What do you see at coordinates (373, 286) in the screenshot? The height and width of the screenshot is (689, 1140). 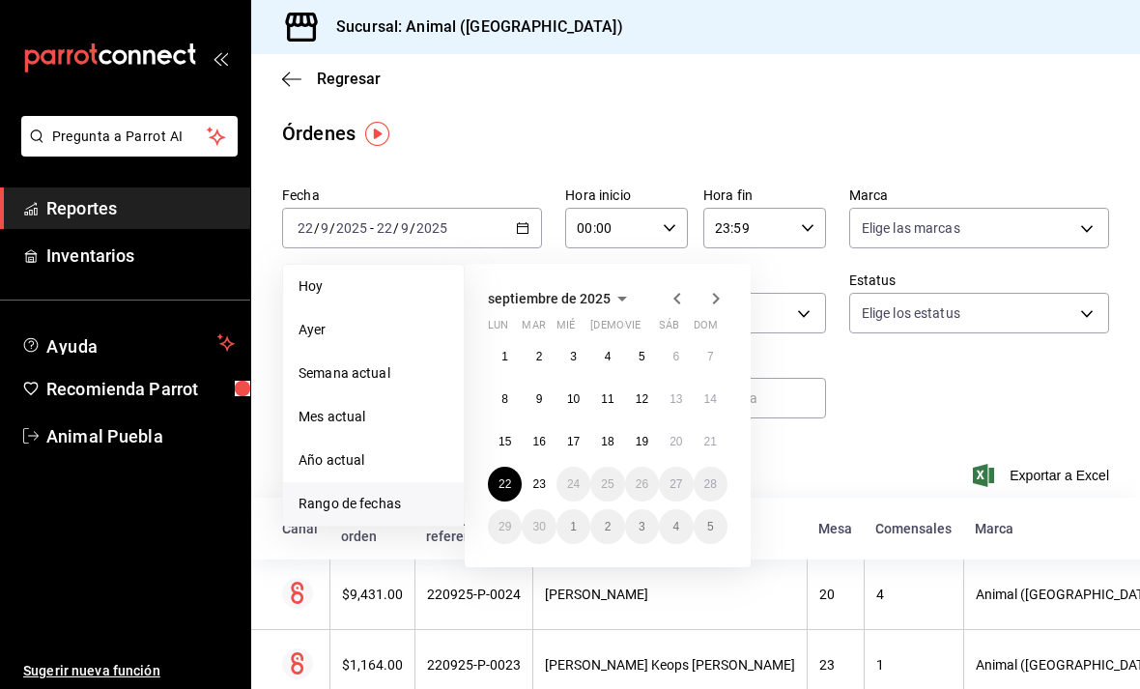 I see `span: Hoy` at bounding box center [373, 286].